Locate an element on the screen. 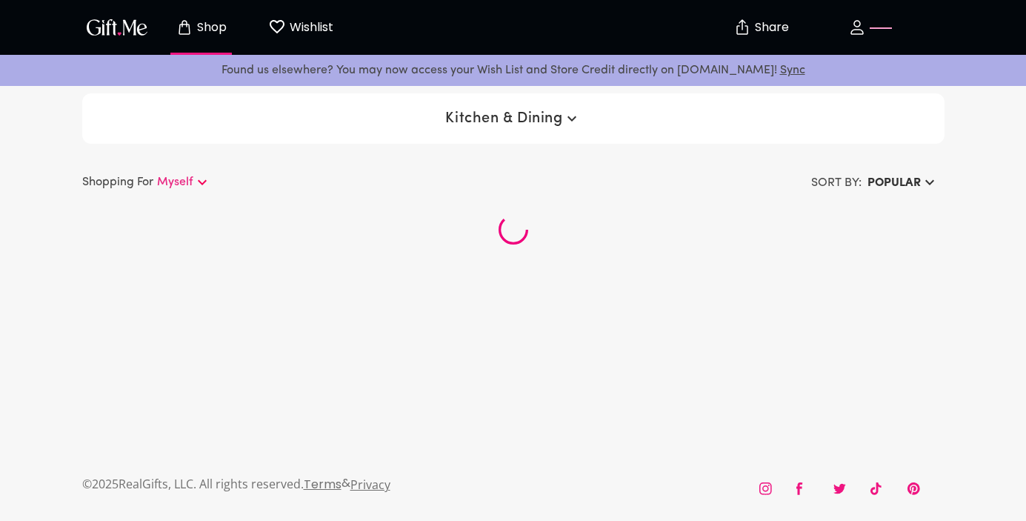  h6: SORT BY: is located at coordinates (836, 183).